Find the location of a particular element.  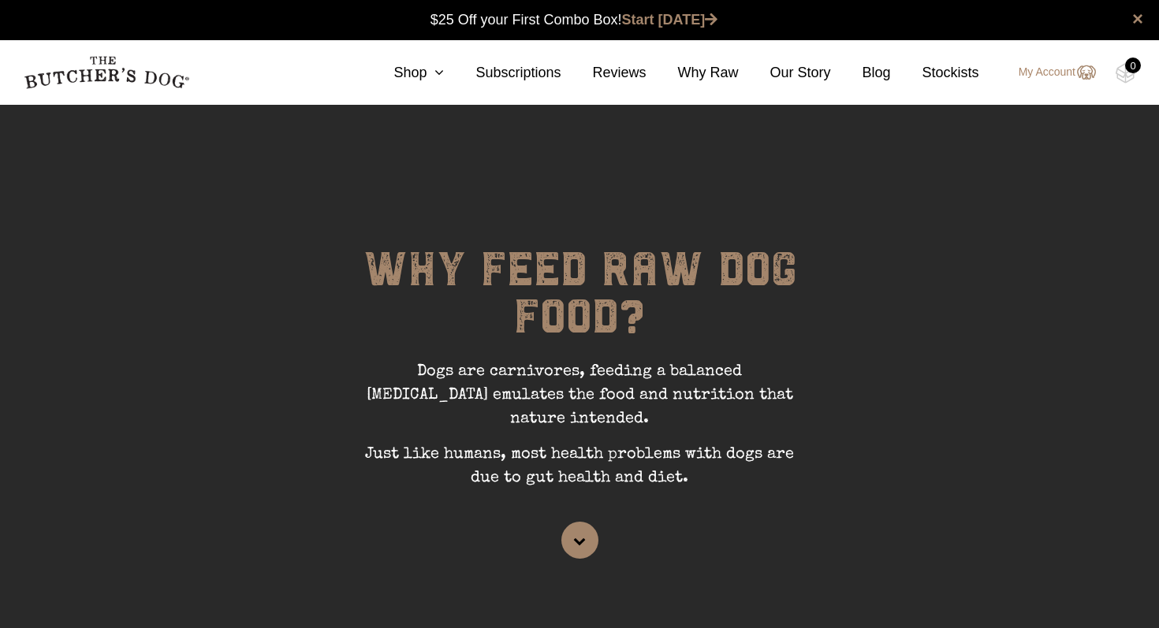

a: Blog is located at coordinates (861, 73).